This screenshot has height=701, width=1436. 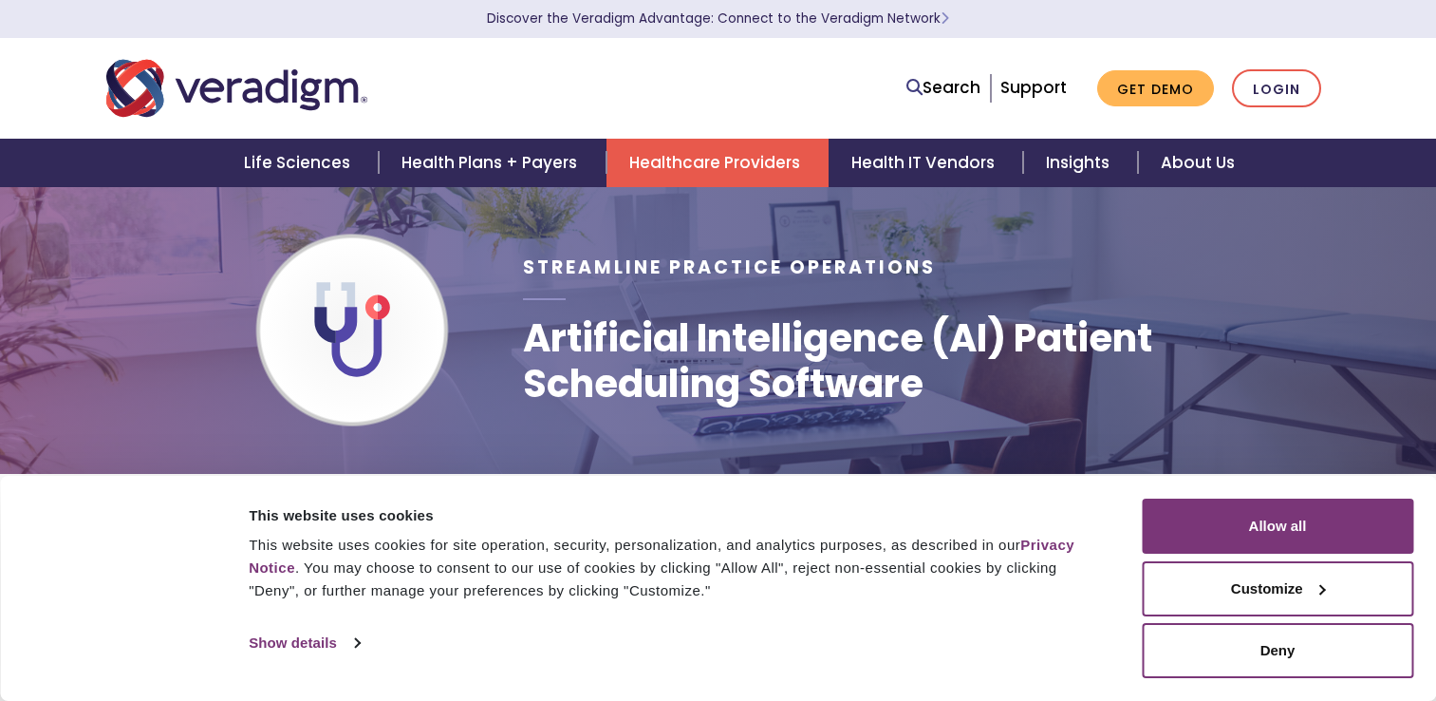 I want to click on a: About Us, so click(x=1198, y=162).